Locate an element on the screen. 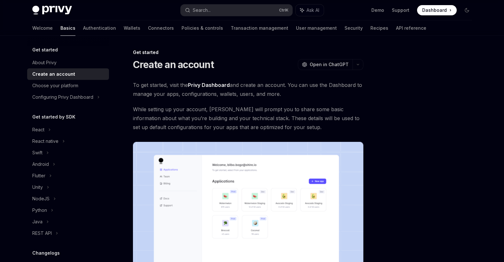 This screenshot has width=504, height=262. button: Open in ChatGPT is located at coordinates (325, 65).